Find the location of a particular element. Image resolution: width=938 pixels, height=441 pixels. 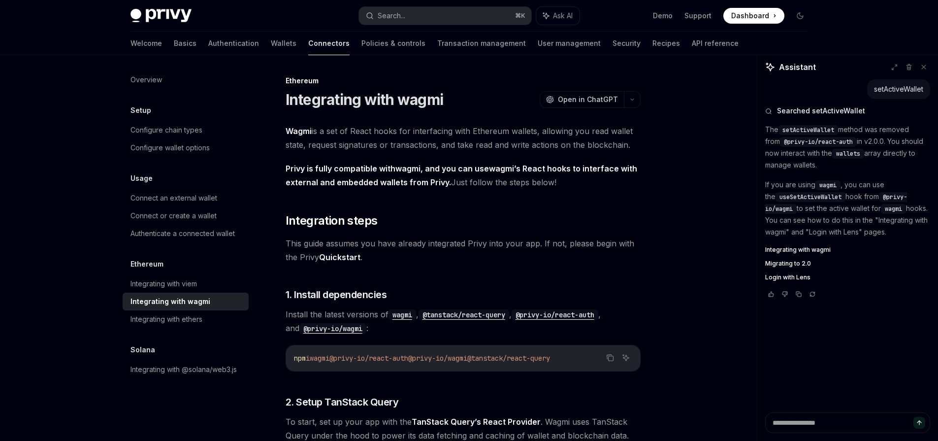

span: Just follow the steps below! is located at coordinates (463, 175).